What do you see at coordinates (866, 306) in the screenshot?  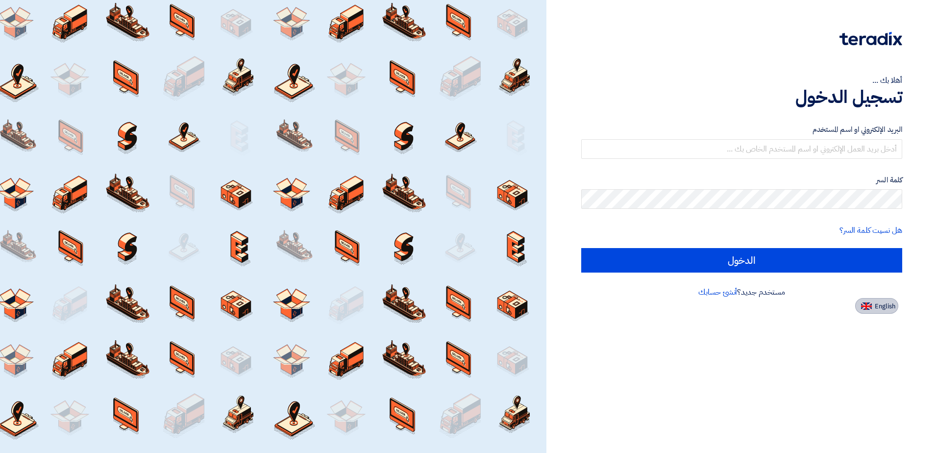 I see `img: en-US.png` at bounding box center [866, 306].